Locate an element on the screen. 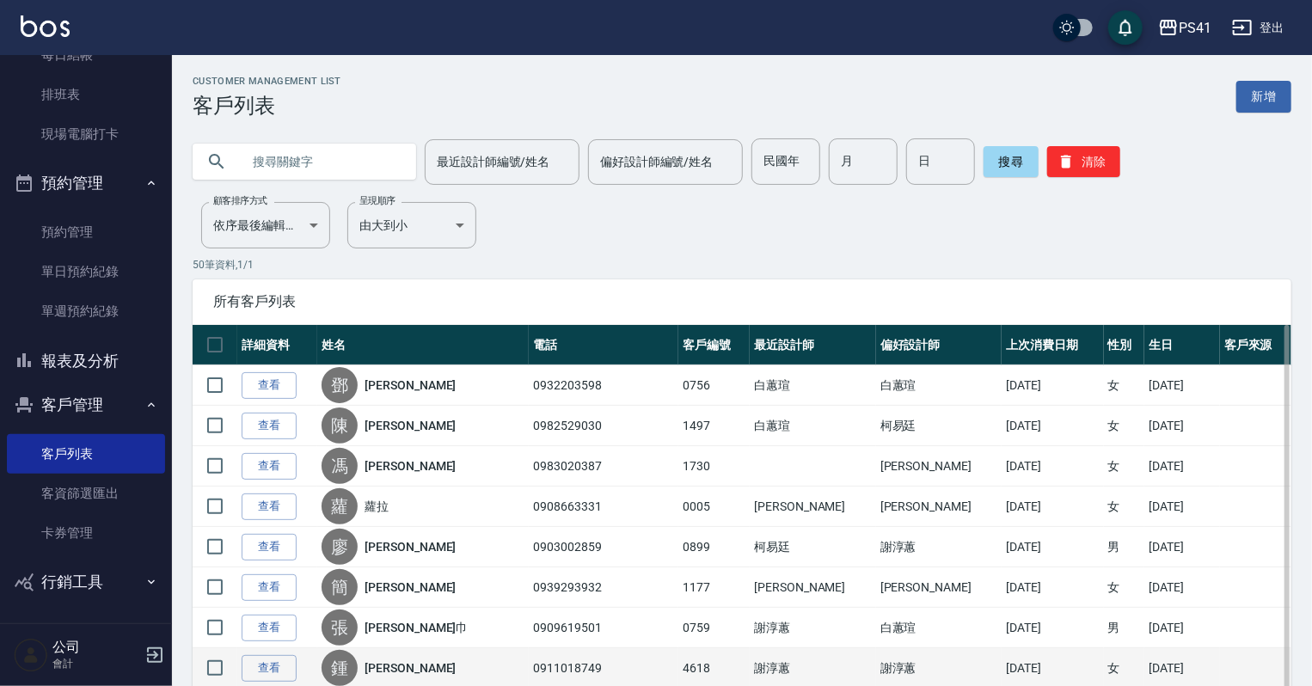 This screenshot has height=686, width=1312. button: 報表及分析 is located at coordinates (86, 361).